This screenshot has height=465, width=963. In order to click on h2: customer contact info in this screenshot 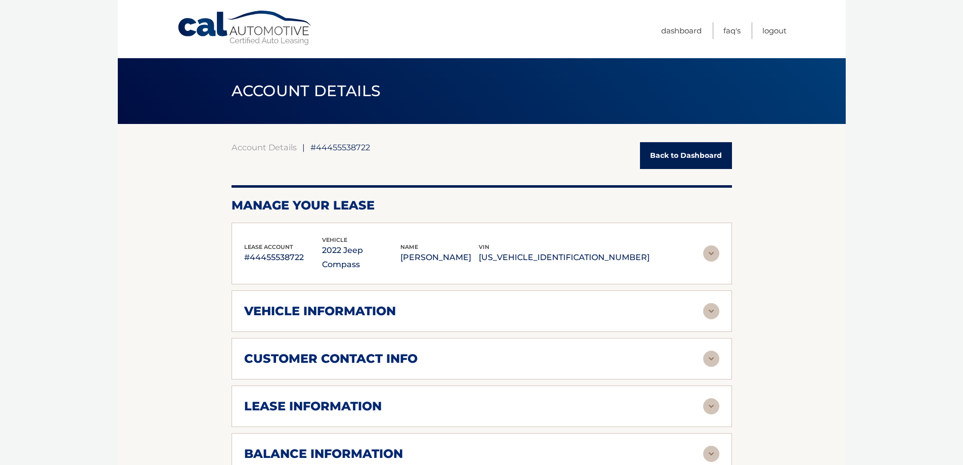, I will do `click(331, 358)`.